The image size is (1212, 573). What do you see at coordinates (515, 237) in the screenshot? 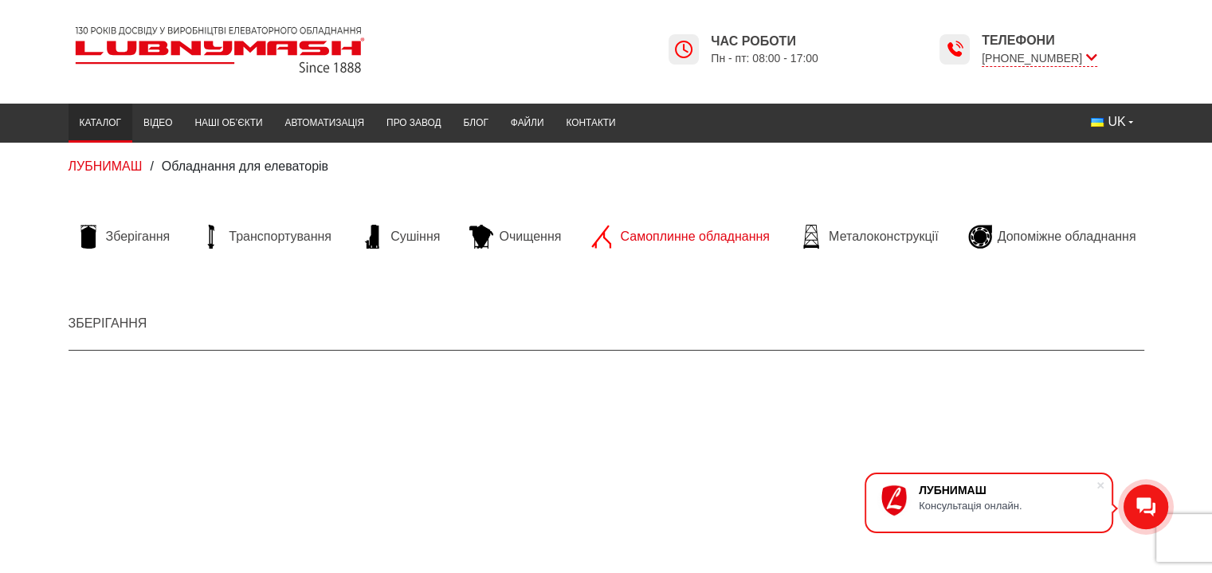
I see `a: Очищення` at bounding box center [515, 237].